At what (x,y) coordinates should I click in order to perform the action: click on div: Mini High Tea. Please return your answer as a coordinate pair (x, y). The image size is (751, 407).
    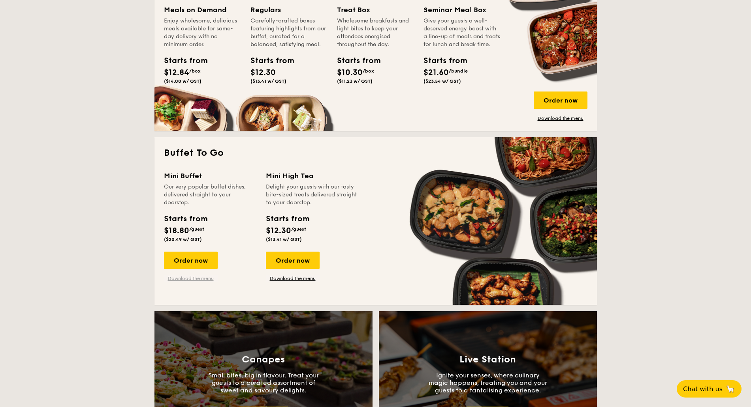
    Looking at the image, I should click on (312, 176).